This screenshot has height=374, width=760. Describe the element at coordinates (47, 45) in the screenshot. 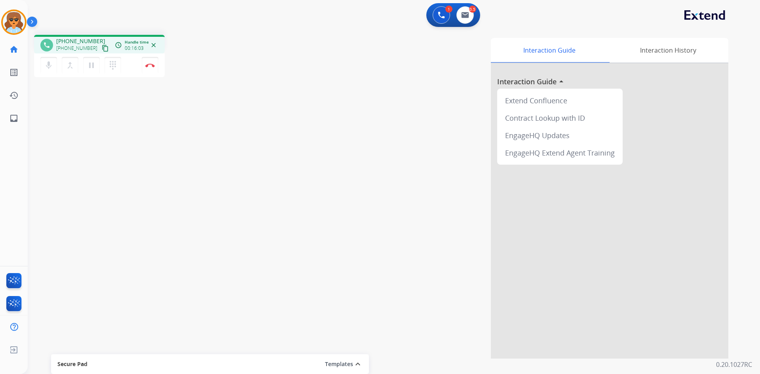

I see `mat-icon: phone` at that location.